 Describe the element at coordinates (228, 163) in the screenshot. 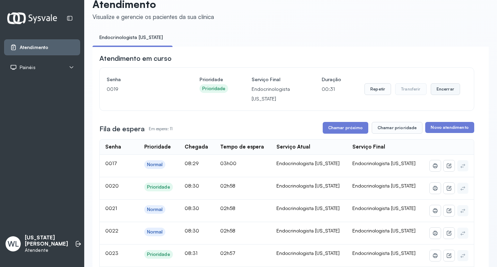

I see `span: 03h00` at that location.